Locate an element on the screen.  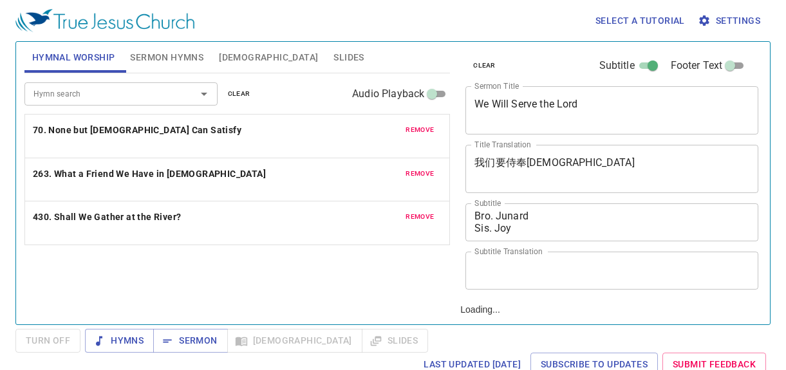
textarea: Bro. Junard Sis. Joy is located at coordinates (611, 222).